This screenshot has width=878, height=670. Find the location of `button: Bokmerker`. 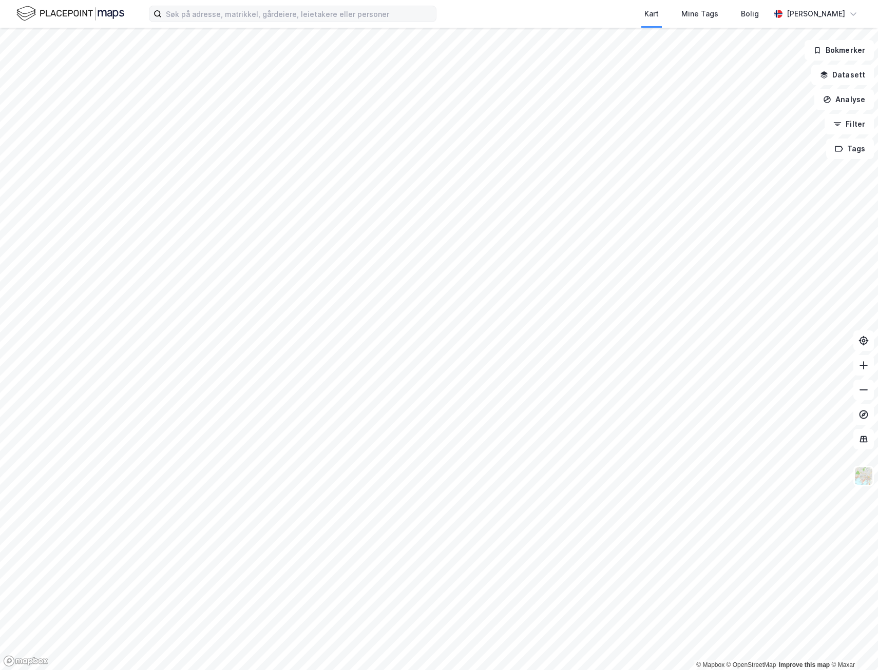

button: Bokmerker is located at coordinates (839, 50).